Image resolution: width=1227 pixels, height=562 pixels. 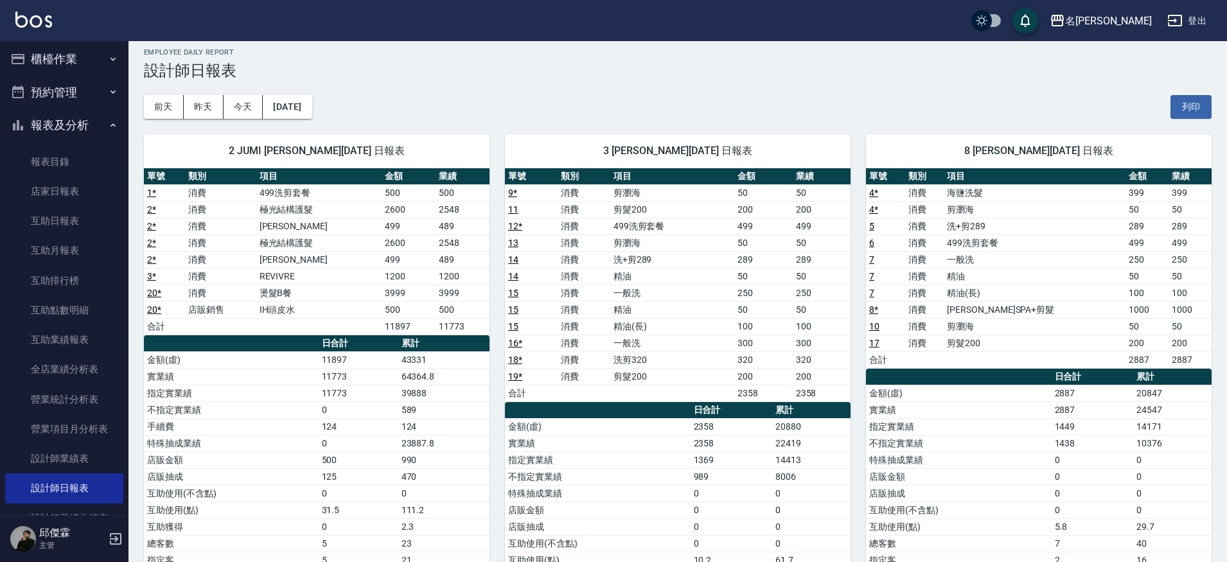 I want to click on td: 互助使用(點), so click(x=231, y=510).